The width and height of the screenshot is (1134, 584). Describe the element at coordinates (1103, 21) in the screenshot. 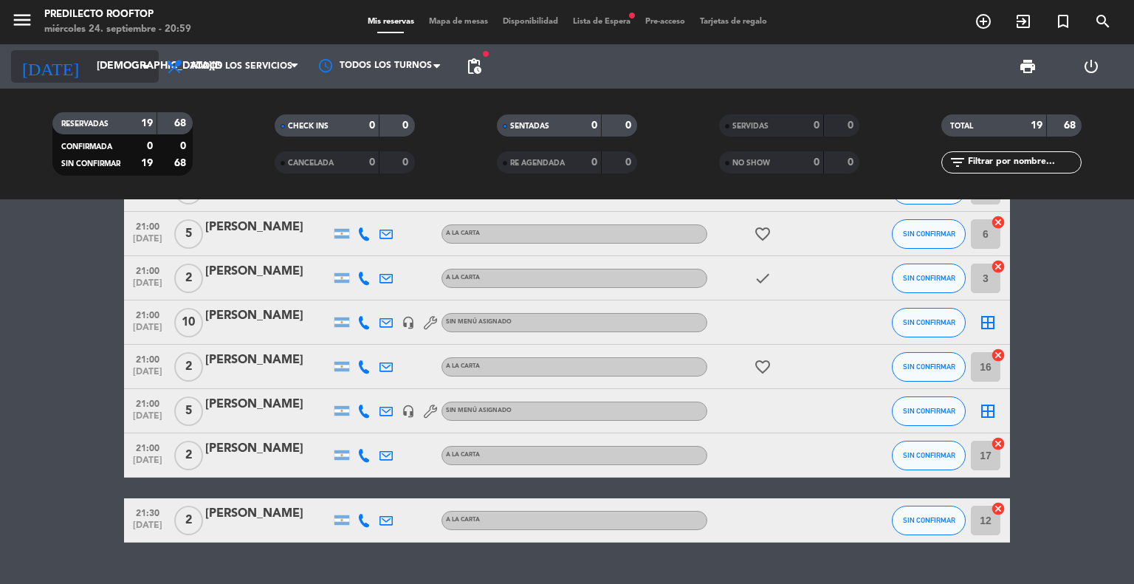

I see `i: search` at that location.